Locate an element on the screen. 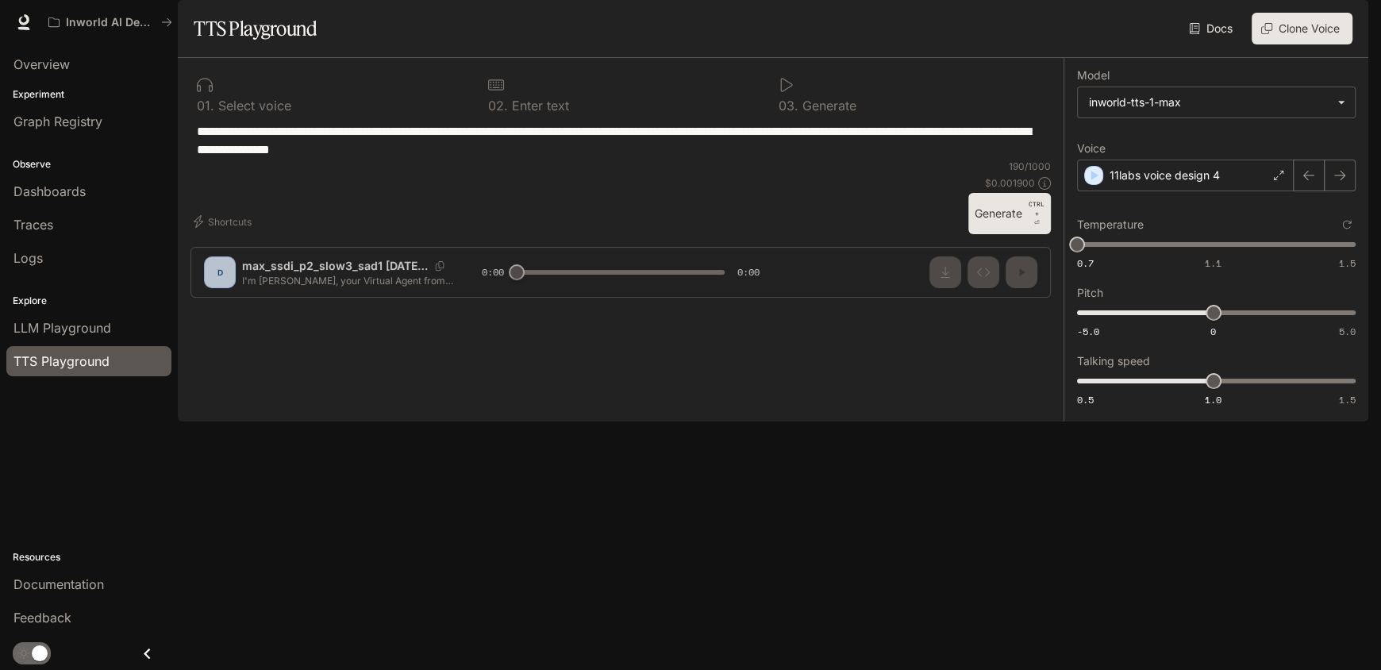 The image size is (1381, 670). button: Shortcuts is located at coordinates (224, 221).